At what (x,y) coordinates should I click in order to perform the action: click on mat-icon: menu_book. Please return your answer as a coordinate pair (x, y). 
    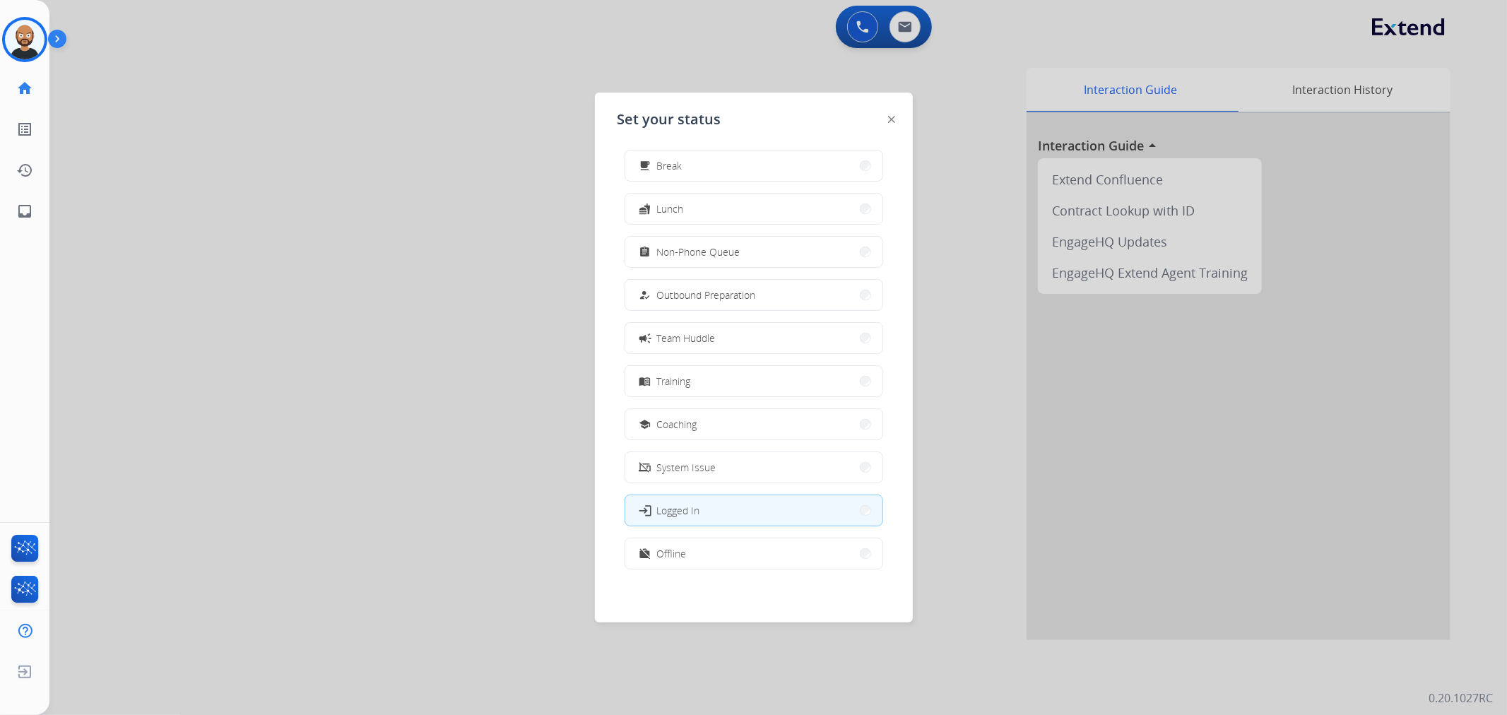
    Looking at the image, I should click on (644, 381).